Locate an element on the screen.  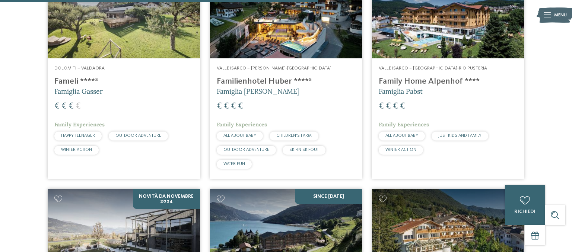
span: SKI-IN SKI-OUT is located at coordinates (304, 150).